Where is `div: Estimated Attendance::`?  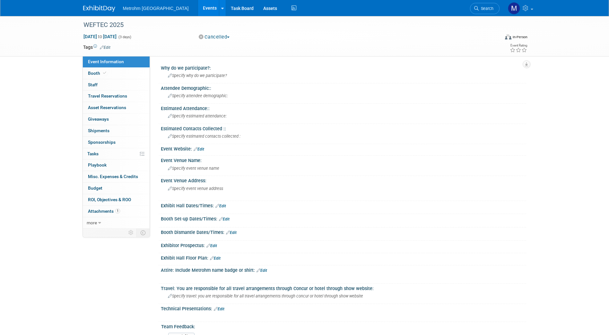 div: Estimated Attendance:: is located at coordinates (344, 108).